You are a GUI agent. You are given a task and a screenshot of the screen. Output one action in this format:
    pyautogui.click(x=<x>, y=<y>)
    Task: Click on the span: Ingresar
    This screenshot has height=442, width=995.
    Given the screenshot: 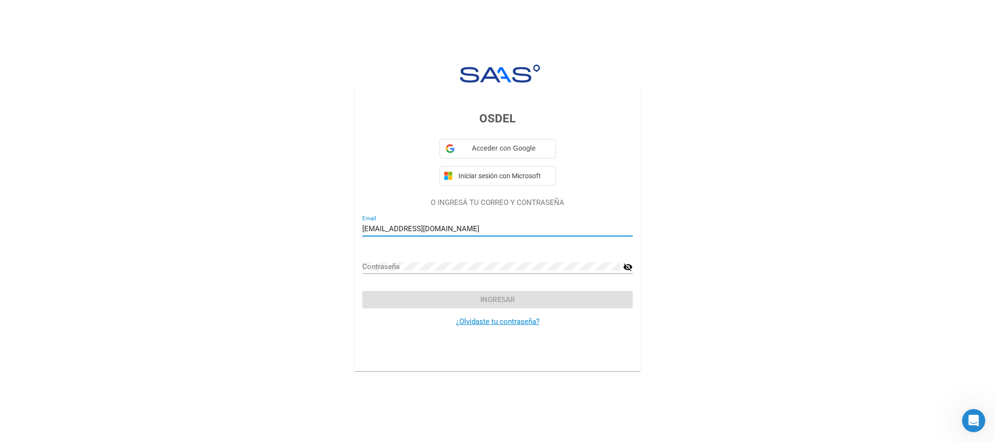 What is the action you would take?
    pyautogui.click(x=498, y=299)
    